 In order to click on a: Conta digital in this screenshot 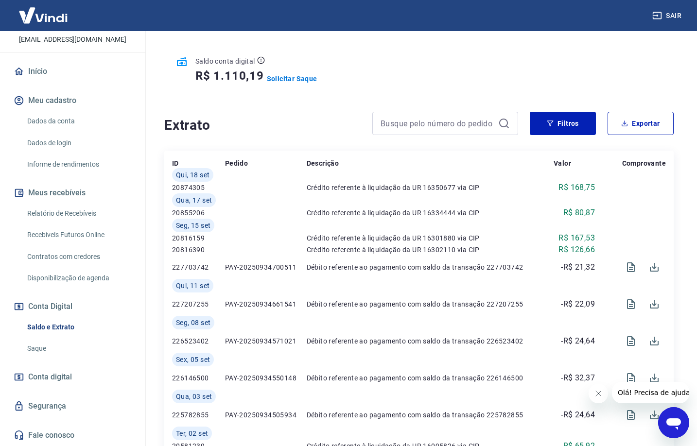, I will do `click(72, 377)`.